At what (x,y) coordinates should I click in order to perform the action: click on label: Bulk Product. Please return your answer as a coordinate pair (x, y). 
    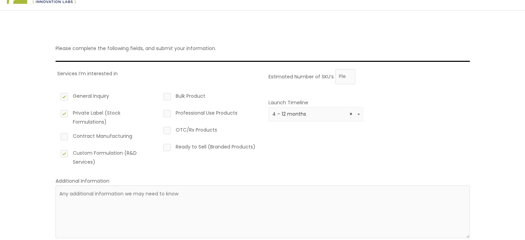
    Looking at the image, I should click on (209, 97).